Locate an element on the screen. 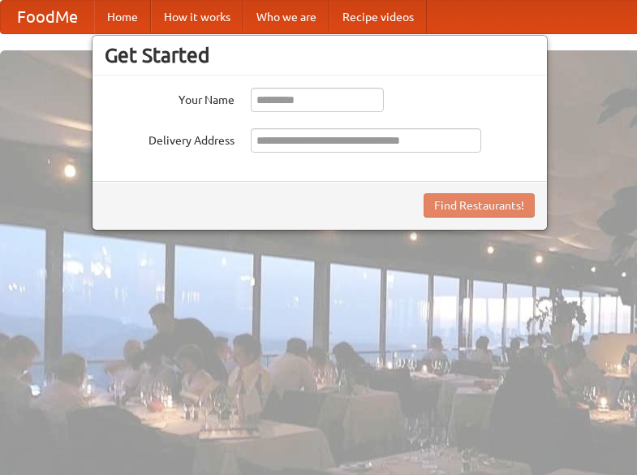 The width and height of the screenshot is (637, 475). label: Your Name is located at coordinates (170, 97).